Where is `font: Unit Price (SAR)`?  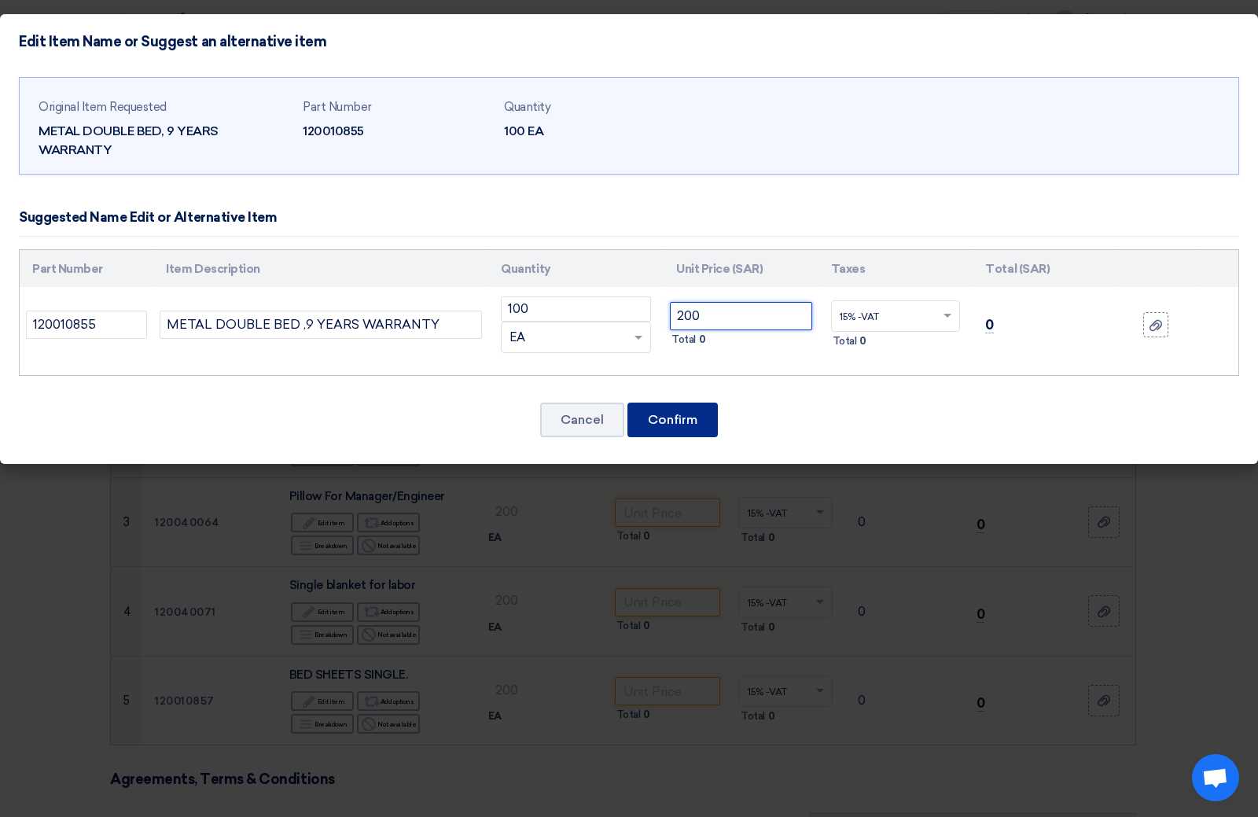 font: Unit Price (SAR) is located at coordinates (719, 269).